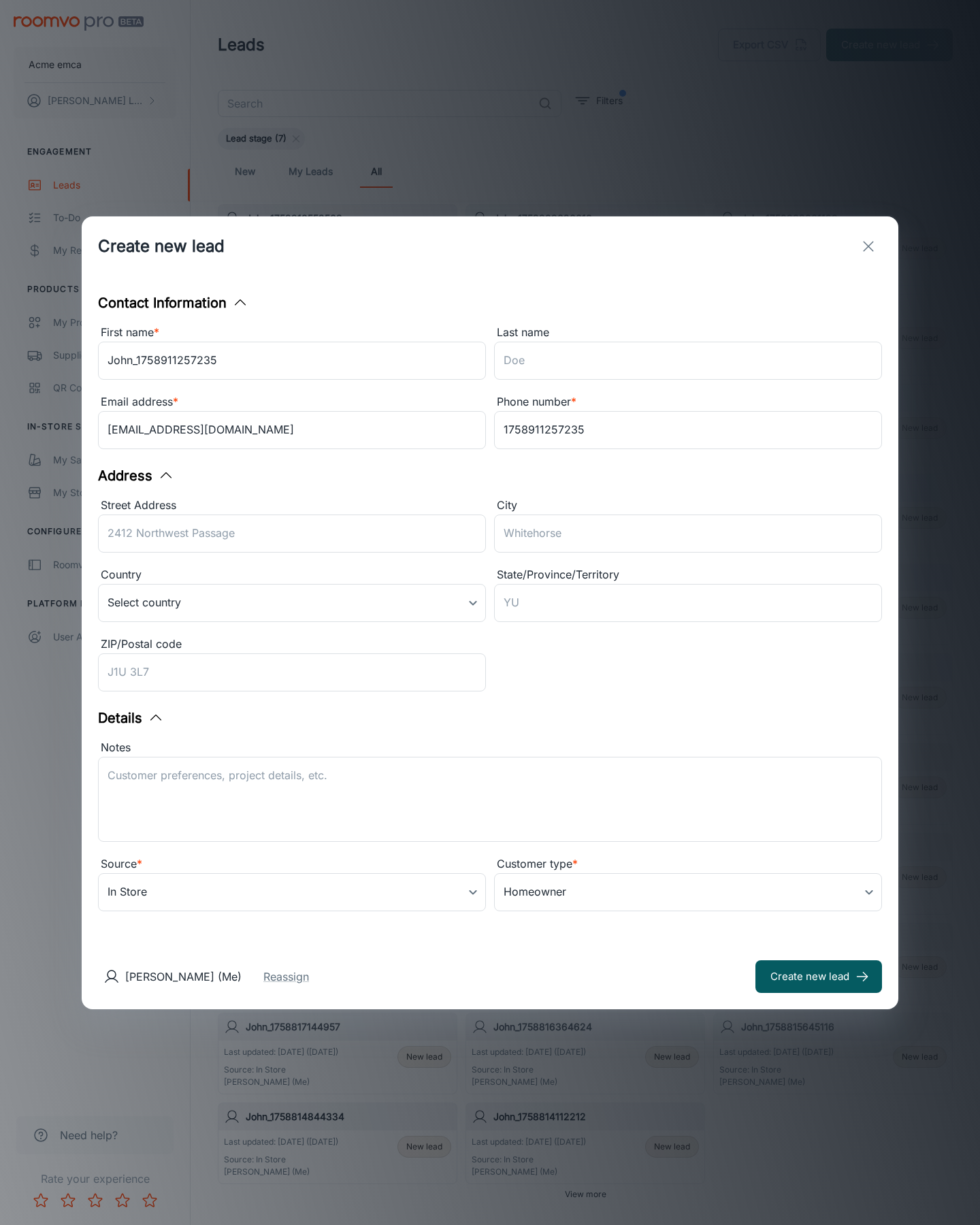  I want to click on button: Details, so click(130, 718).